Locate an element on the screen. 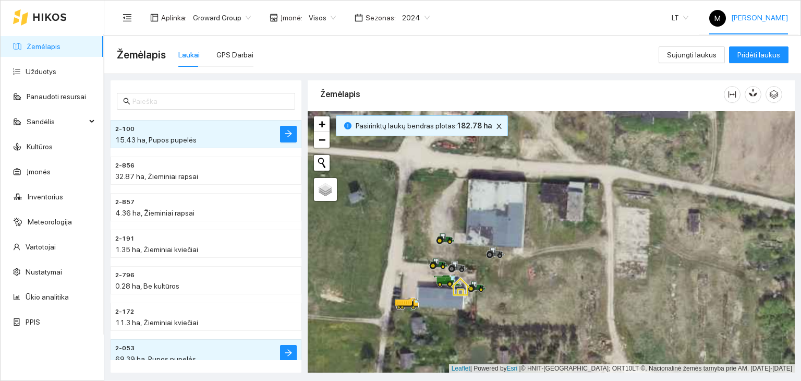  a: Užduotys is located at coordinates (41, 71).